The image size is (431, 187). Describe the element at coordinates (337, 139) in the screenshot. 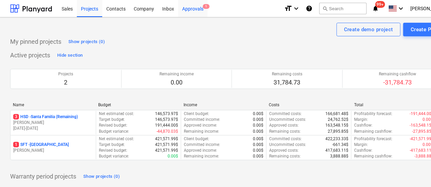

I see `p: 422,233.33$` at that location.